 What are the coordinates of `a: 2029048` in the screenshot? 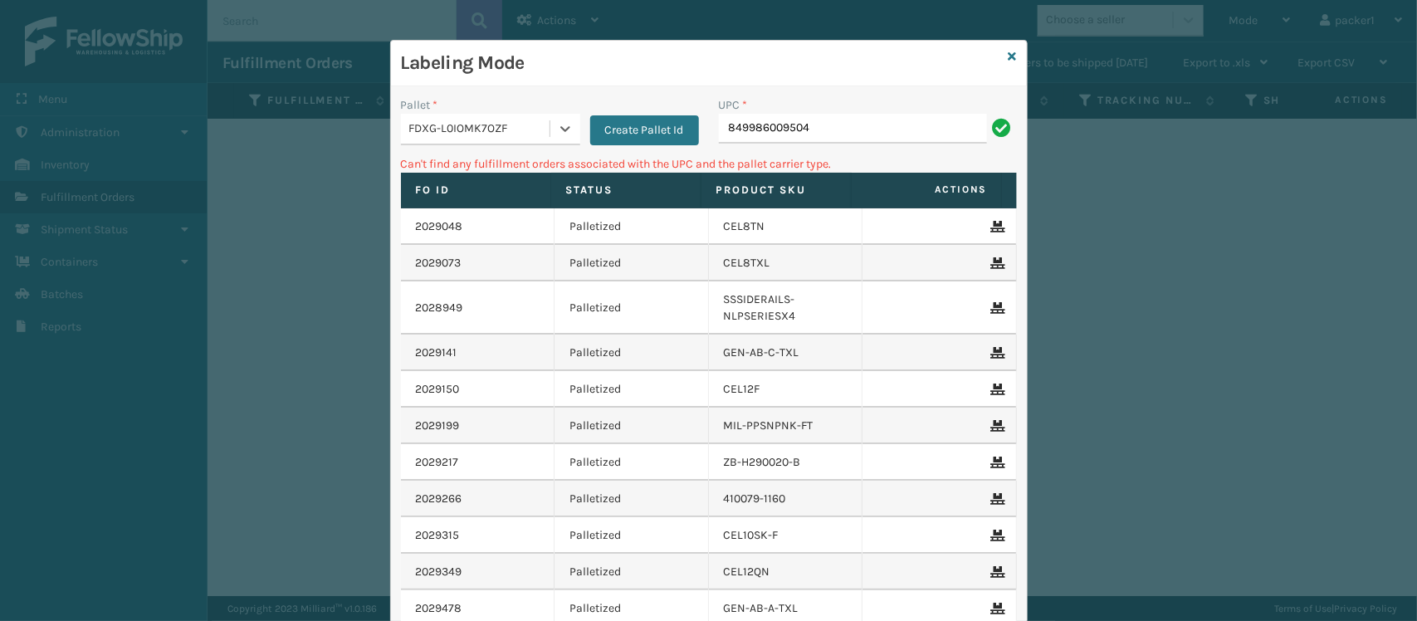 It's located at (439, 227).